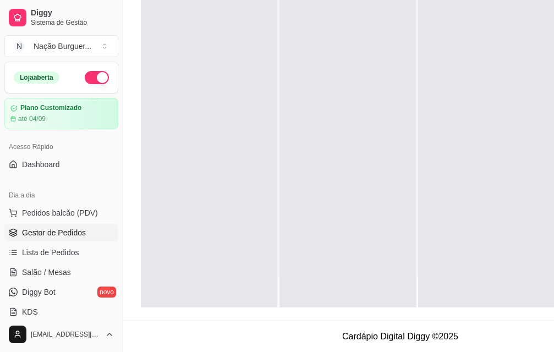  Describe the element at coordinates (61, 195) in the screenshot. I see `div: Dia a dia` at that location.